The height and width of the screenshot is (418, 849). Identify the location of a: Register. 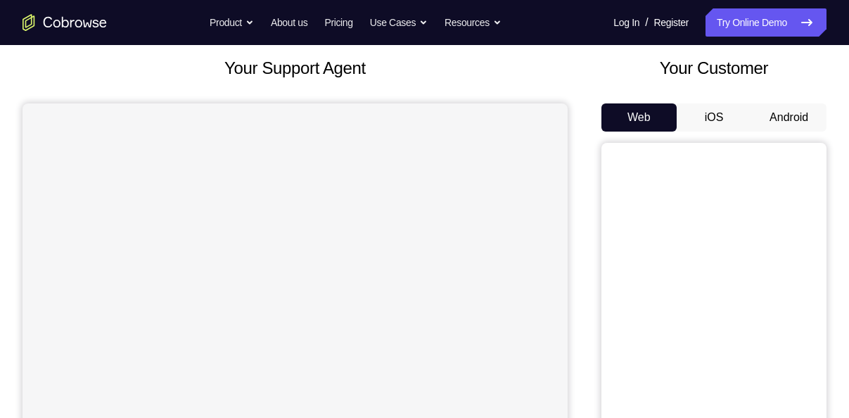
(671, 23).